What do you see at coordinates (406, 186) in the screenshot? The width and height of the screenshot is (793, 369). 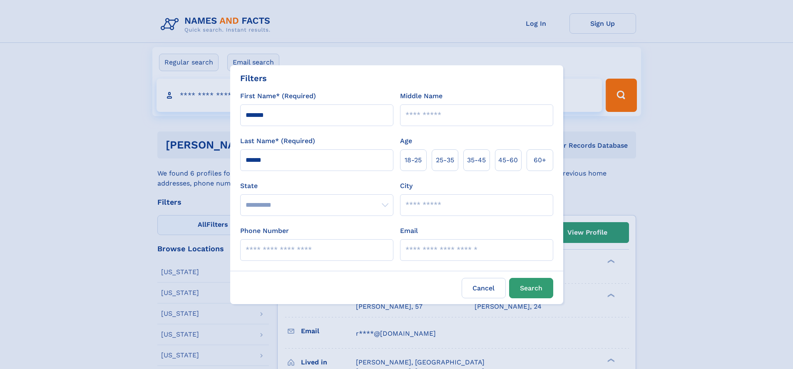 I see `label: City` at bounding box center [406, 186].